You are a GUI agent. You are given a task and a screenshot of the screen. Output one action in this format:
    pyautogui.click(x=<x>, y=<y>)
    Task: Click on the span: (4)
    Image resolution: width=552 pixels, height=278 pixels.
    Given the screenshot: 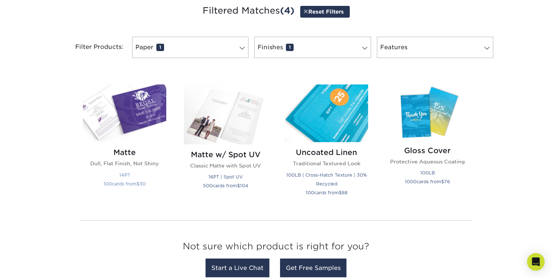 What is the action you would take?
    pyautogui.click(x=287, y=10)
    